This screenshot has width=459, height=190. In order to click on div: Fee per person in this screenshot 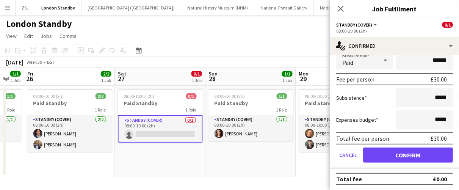, I will do `click(355, 79)`.